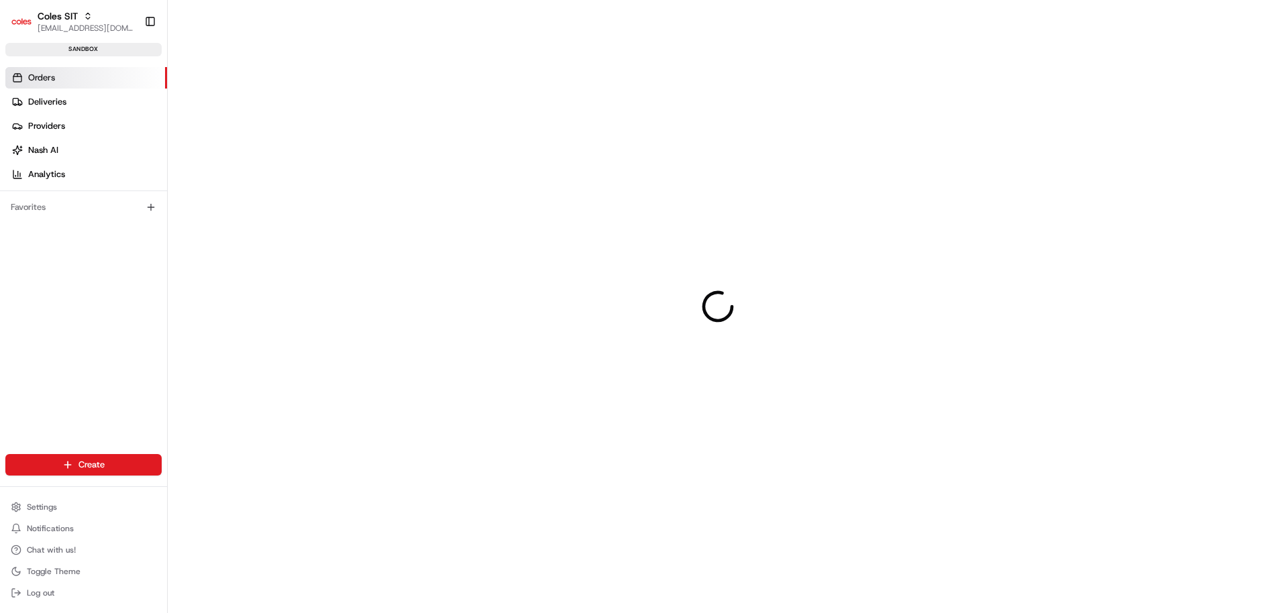 The image size is (1268, 613). Describe the element at coordinates (42, 78) in the screenshot. I see `span: Orders` at that location.